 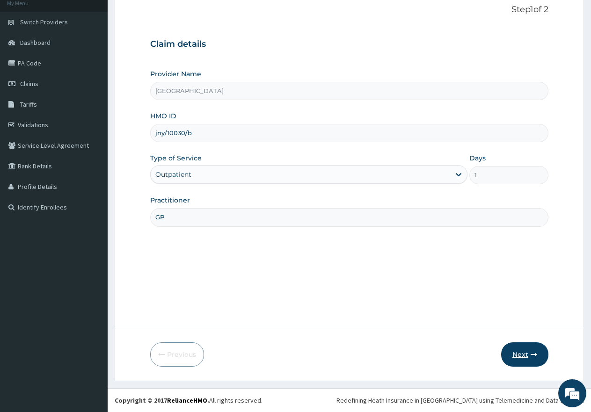 What do you see at coordinates (170, 200) in the screenshot?
I see `label: Practitioner` at bounding box center [170, 200].